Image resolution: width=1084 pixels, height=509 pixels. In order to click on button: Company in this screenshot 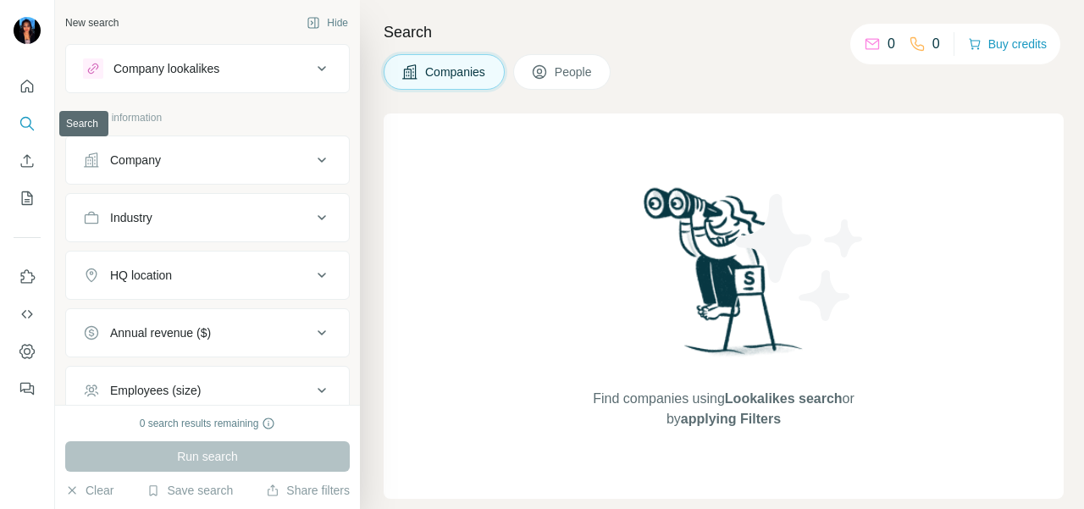, I will do `click(207, 160)`.